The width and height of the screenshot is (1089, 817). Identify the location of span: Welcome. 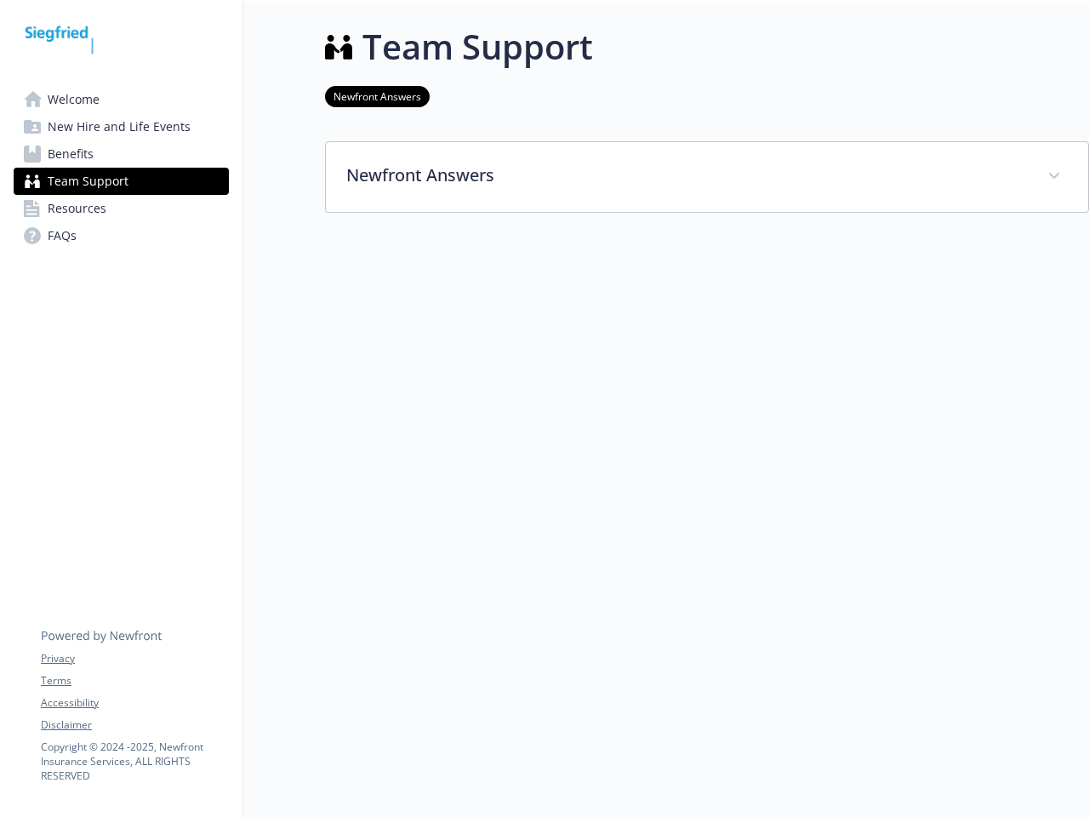
(73, 100).